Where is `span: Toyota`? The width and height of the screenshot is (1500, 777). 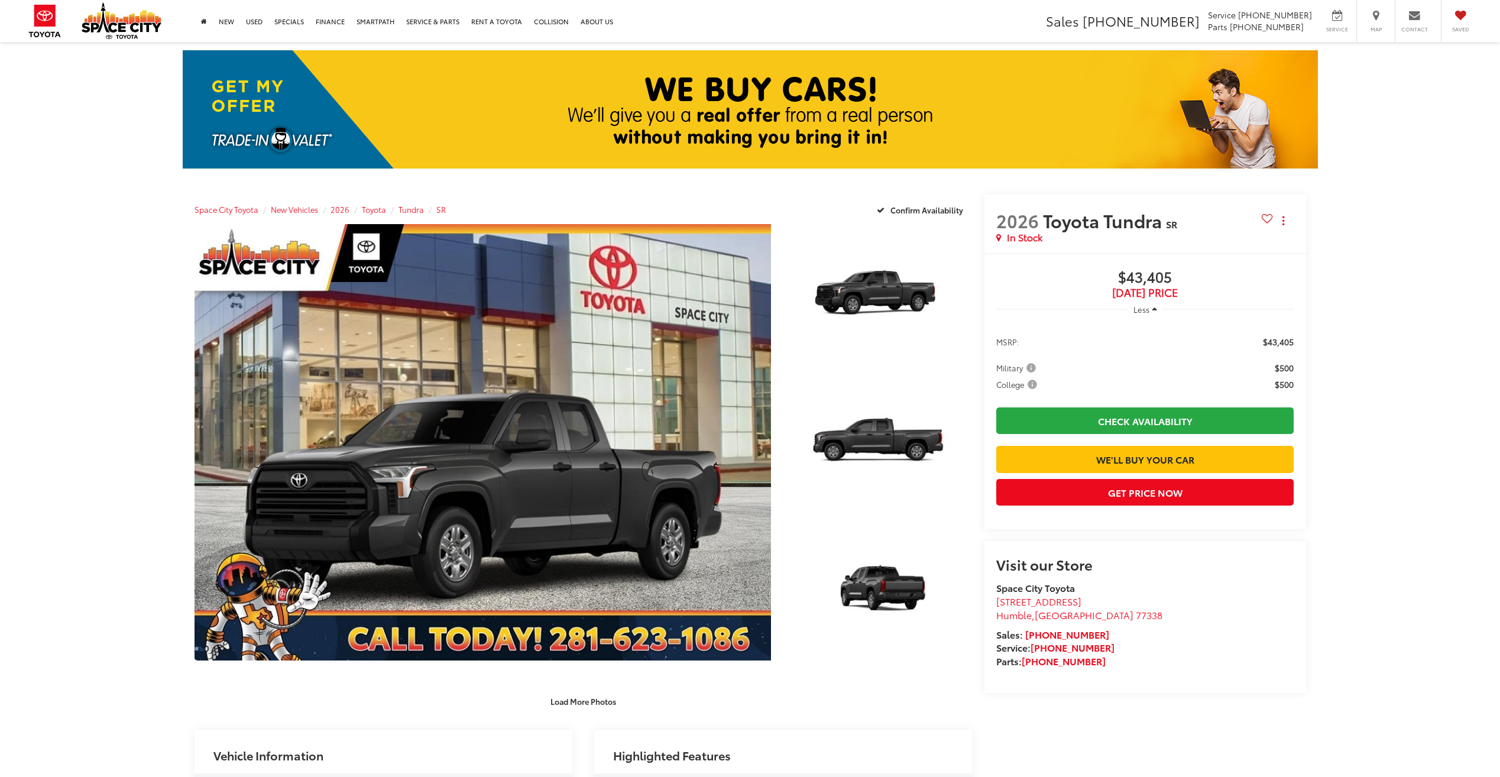 span: Toyota is located at coordinates (374, 209).